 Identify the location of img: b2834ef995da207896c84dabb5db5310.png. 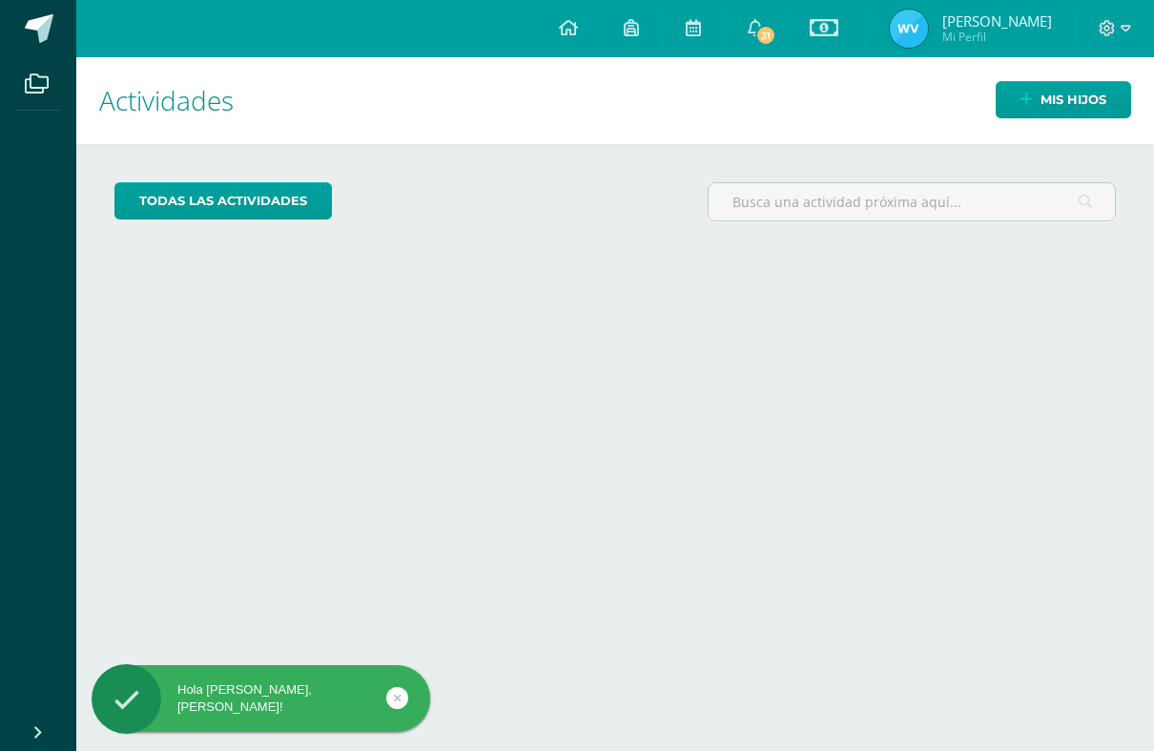
(909, 29).